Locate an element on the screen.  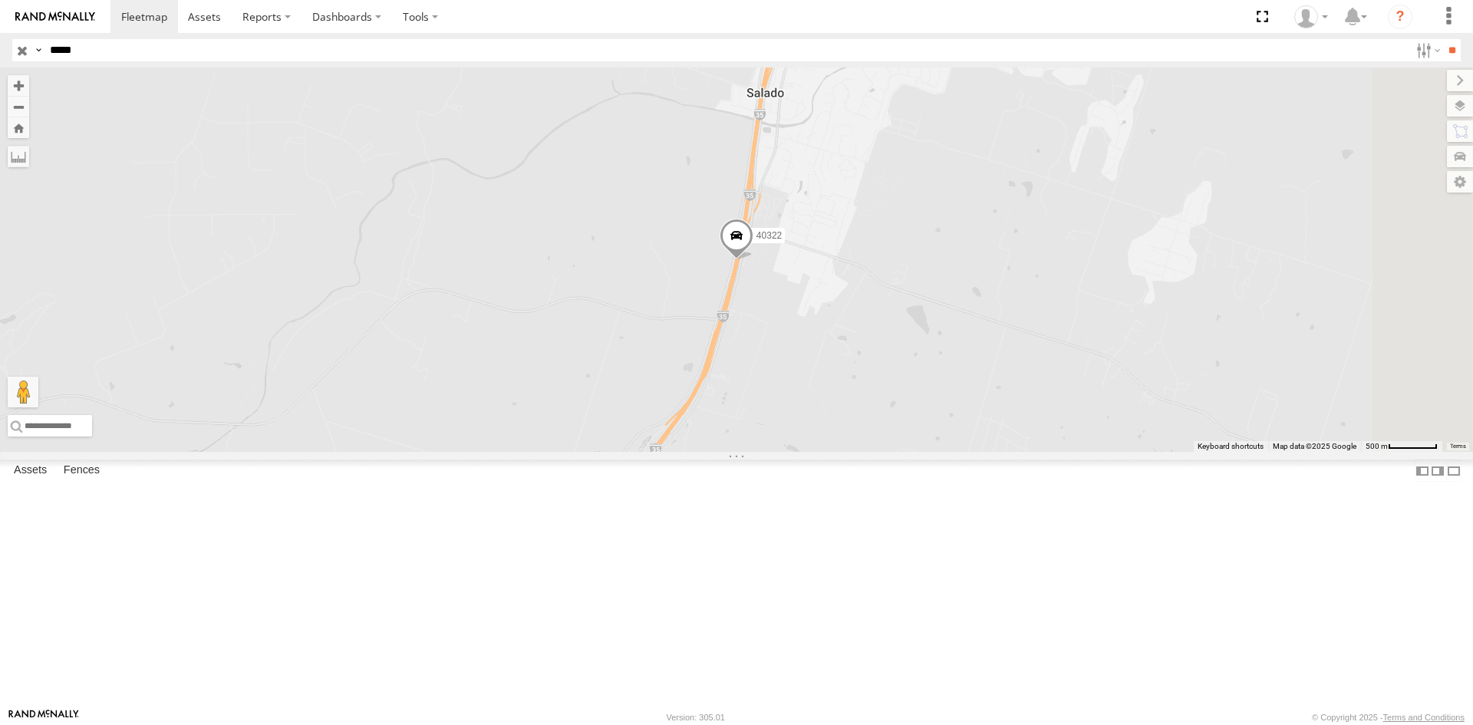
div: Version: 305.01 is located at coordinates (696, 717).